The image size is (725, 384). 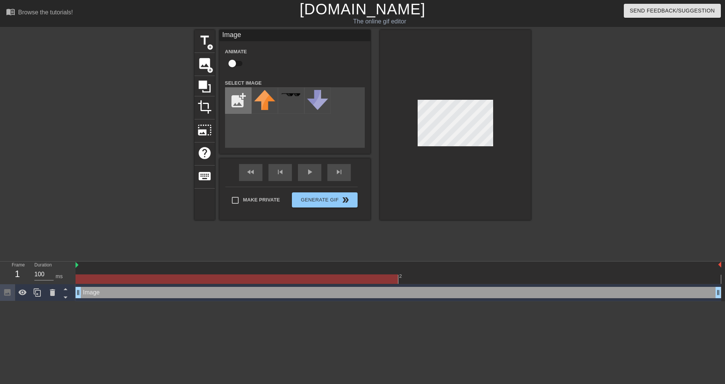 I want to click on label: Animate, so click(x=236, y=52).